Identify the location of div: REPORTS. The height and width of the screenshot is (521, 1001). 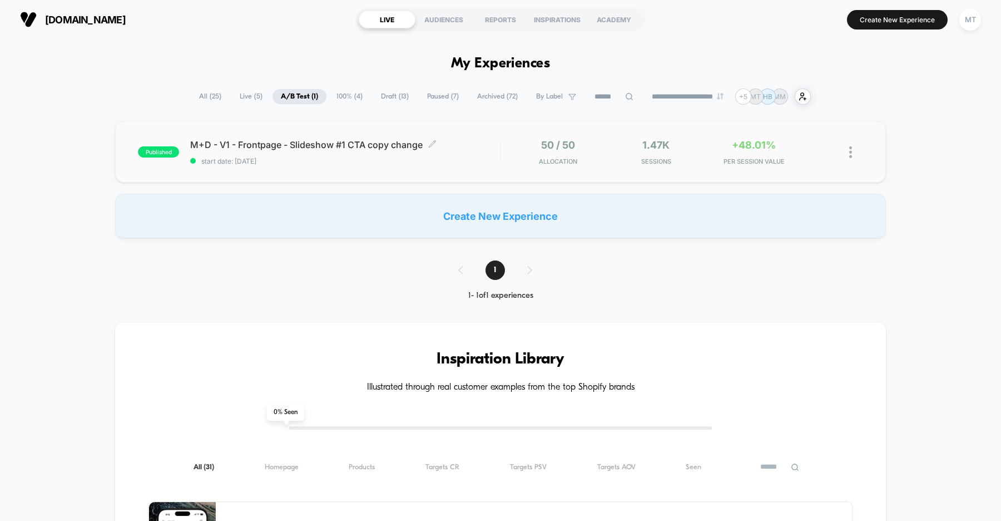
(501, 19).